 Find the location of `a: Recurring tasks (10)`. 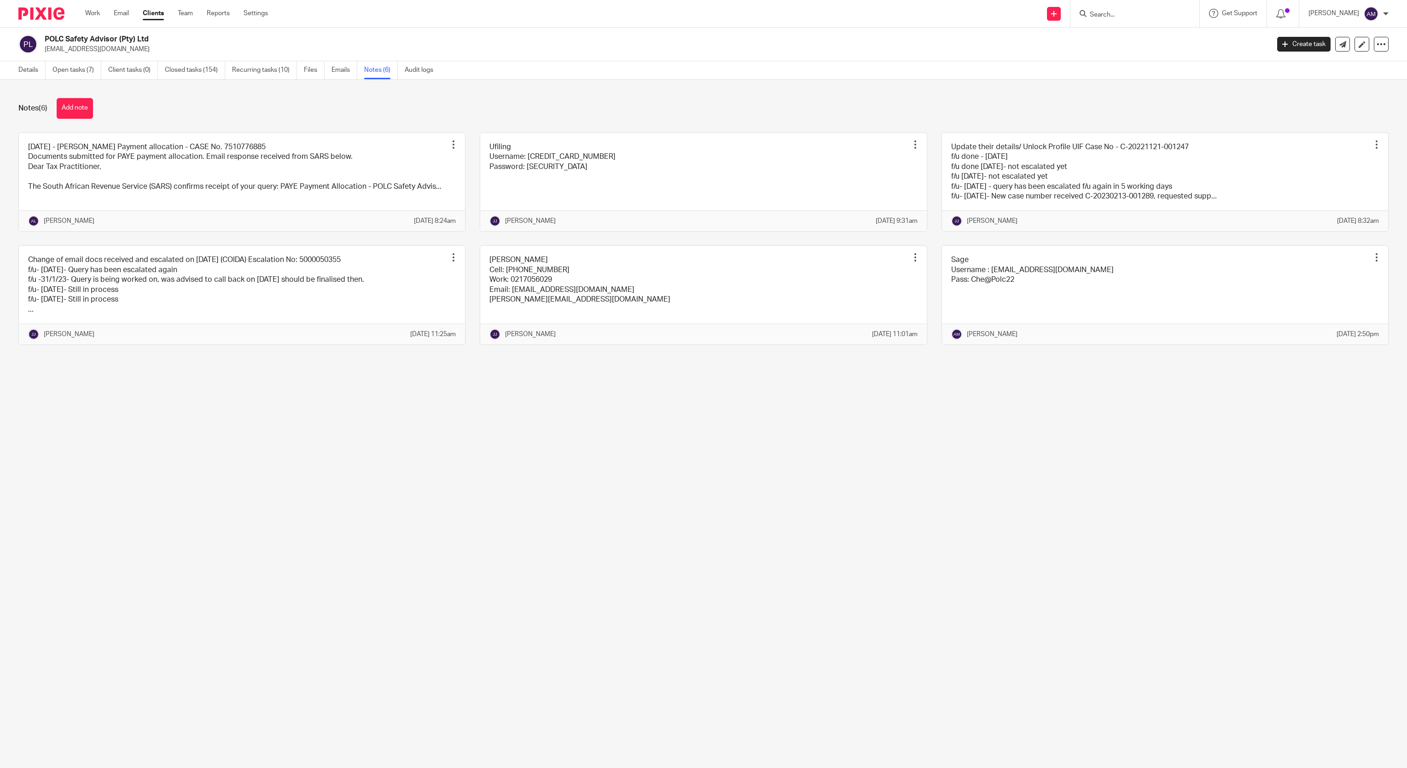

a: Recurring tasks (10) is located at coordinates (264, 70).